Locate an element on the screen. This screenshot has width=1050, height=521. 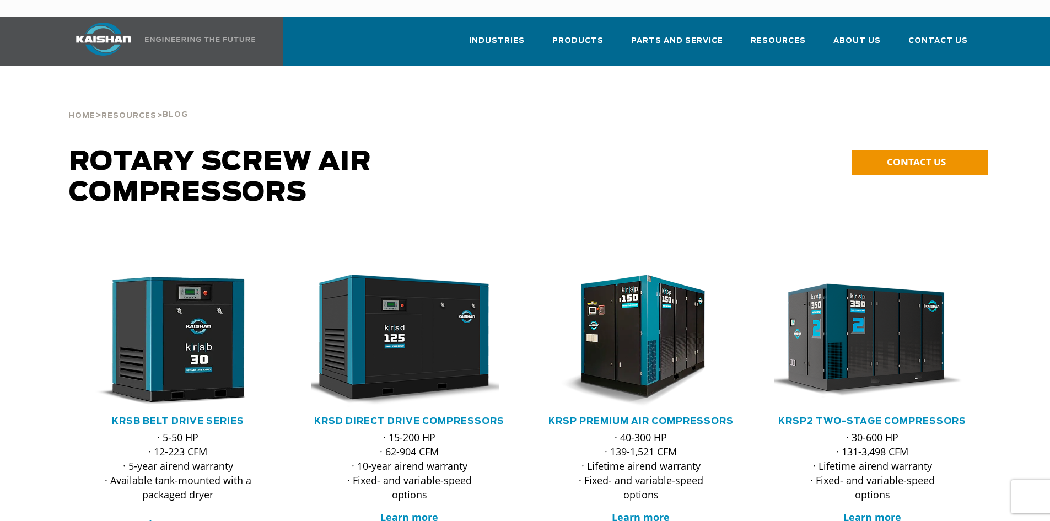
p: · 40-300 HP · 139-1,521 CFM · Lifetime airend warranty · Fixed- and variable-speed options is located at coordinates (641, 466).